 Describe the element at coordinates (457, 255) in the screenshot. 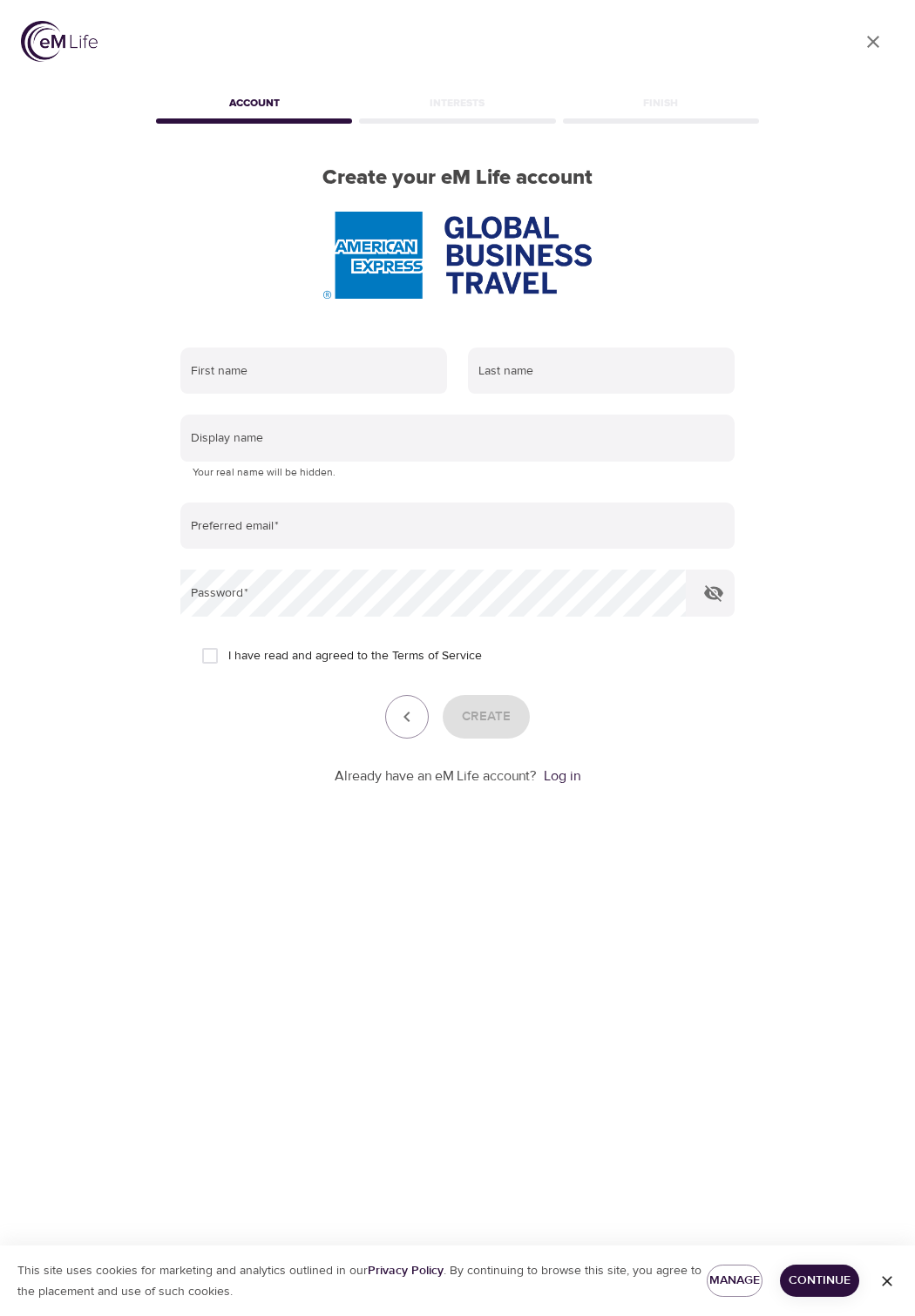

I see `img: AmEx%20GBT%20logo.png` at that location.